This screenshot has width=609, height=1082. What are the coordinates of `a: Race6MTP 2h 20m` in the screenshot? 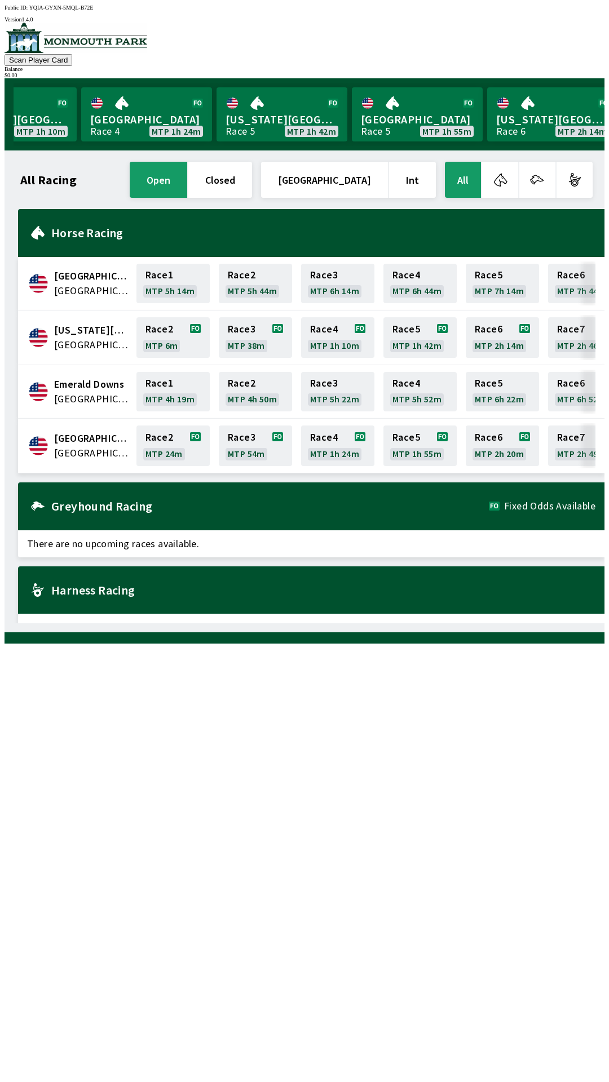 It's located at (502, 446).